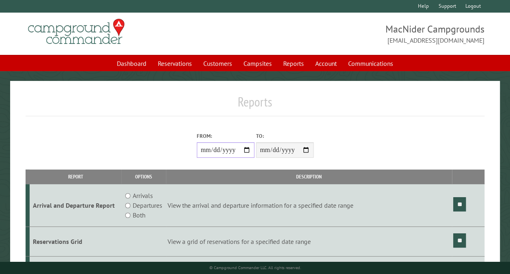 This screenshot has height=274, width=510. I want to click on a: Reports, so click(293, 63).